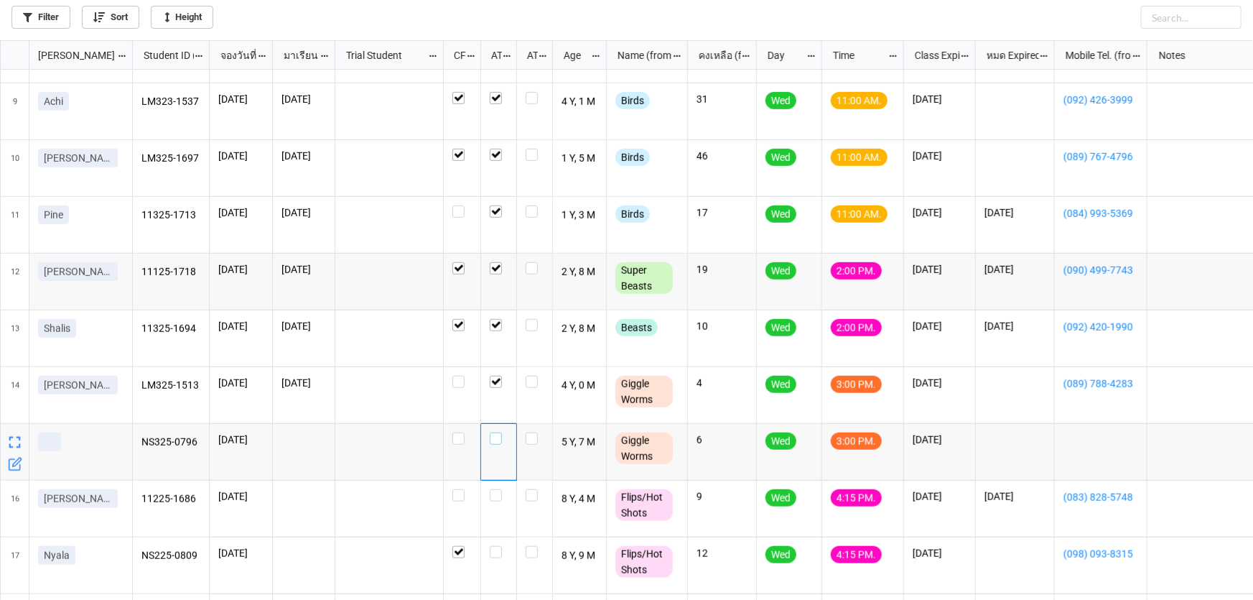  I want to click on span: 9, so click(15, 111).